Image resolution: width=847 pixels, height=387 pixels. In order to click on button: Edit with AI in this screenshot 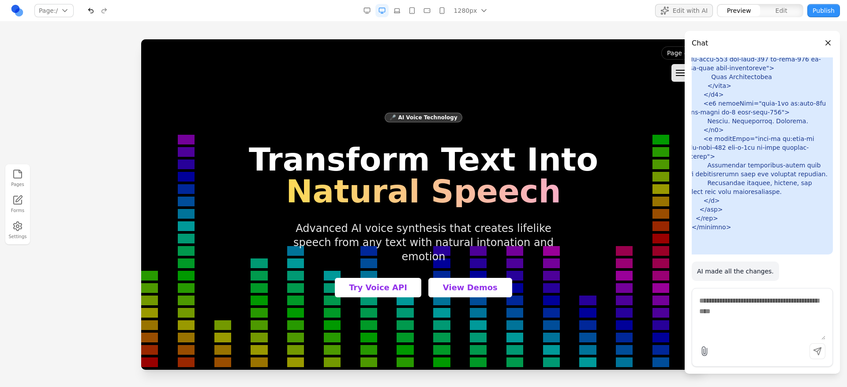, I will do `click(684, 11)`.